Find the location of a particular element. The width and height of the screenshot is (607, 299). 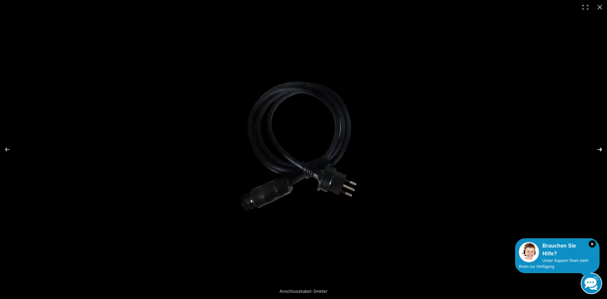

div: Brauchen Sie Hilfe? is located at coordinates (557, 250).